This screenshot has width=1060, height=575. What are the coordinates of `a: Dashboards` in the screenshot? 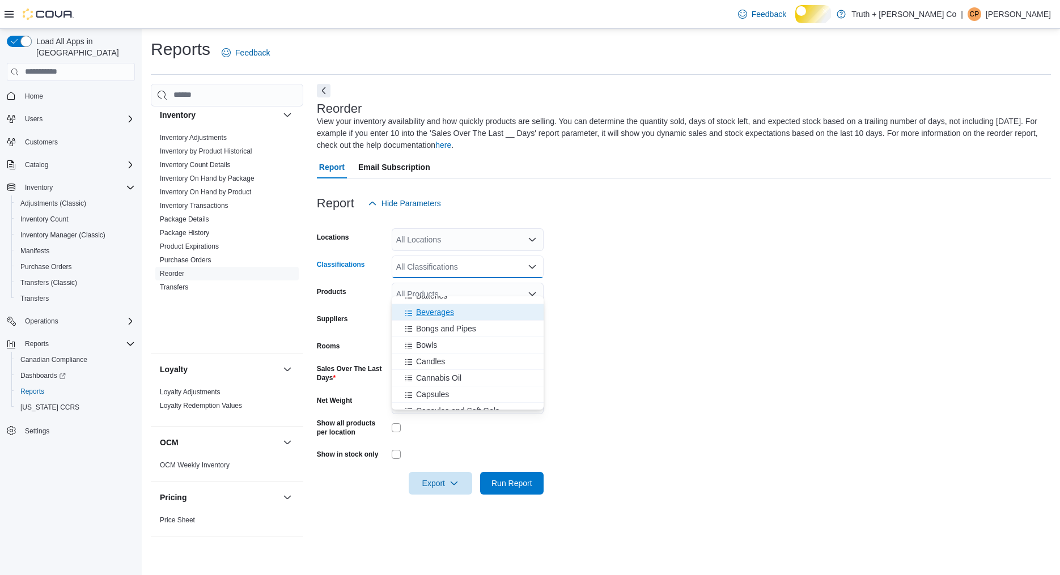 It's located at (43, 376).